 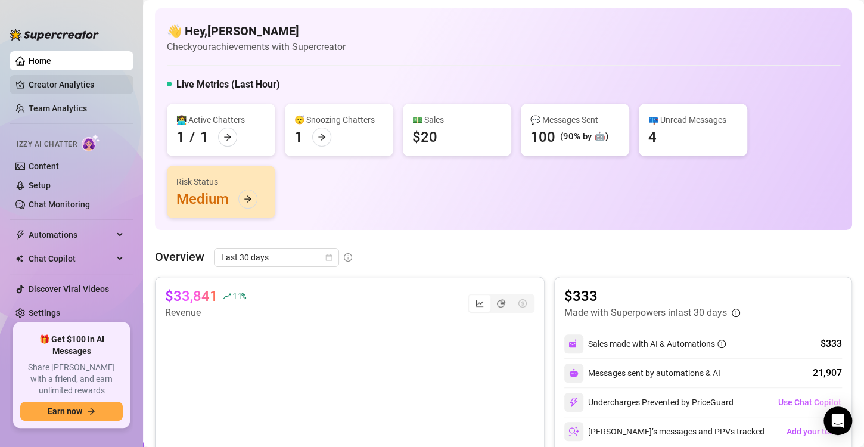 I want to click on article: Check your achievements with Supercreator, so click(x=256, y=46).